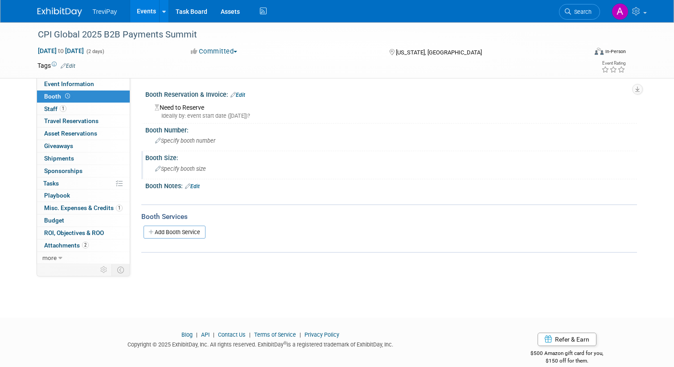 This screenshot has height=367, width=674. I want to click on span: Staff, so click(55, 109).